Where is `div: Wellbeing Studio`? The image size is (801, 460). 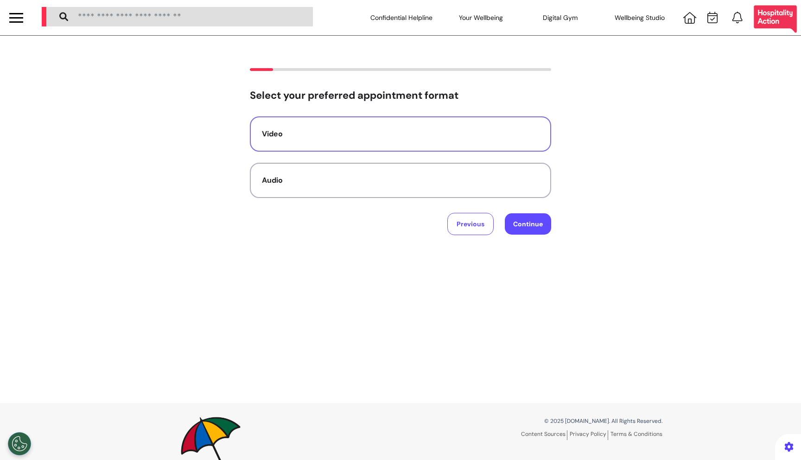 div: Wellbeing Studio is located at coordinates (639, 18).